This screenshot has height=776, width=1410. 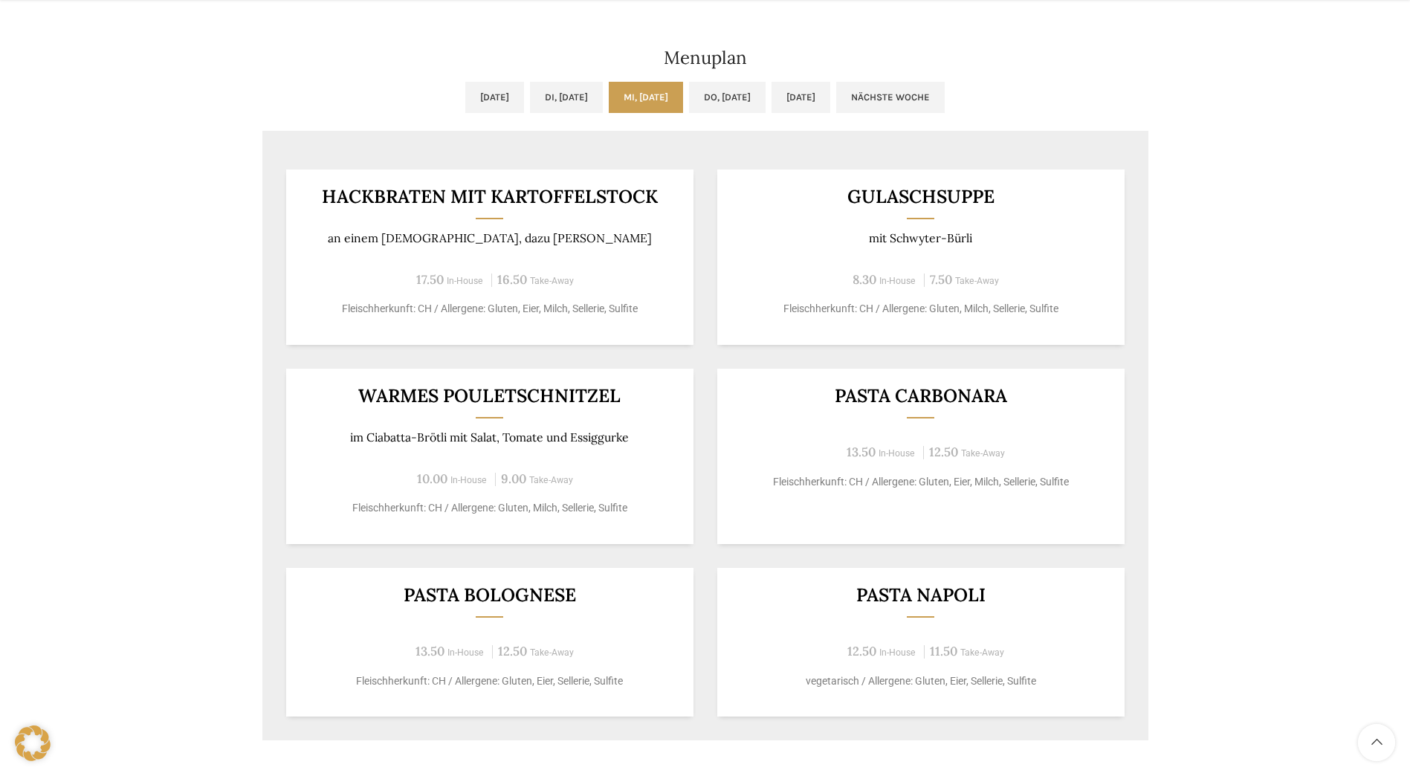 What do you see at coordinates (941, 280) in the screenshot?
I see `span: 7.50` at bounding box center [941, 280].